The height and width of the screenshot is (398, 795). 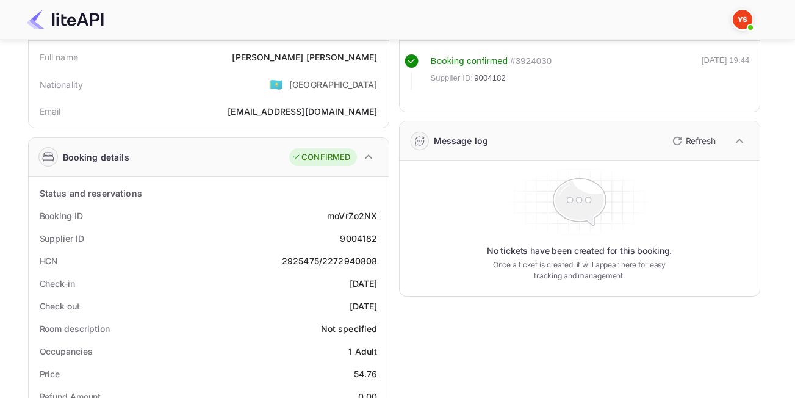 I want to click on span: Supplier ID:, so click(x=452, y=78).